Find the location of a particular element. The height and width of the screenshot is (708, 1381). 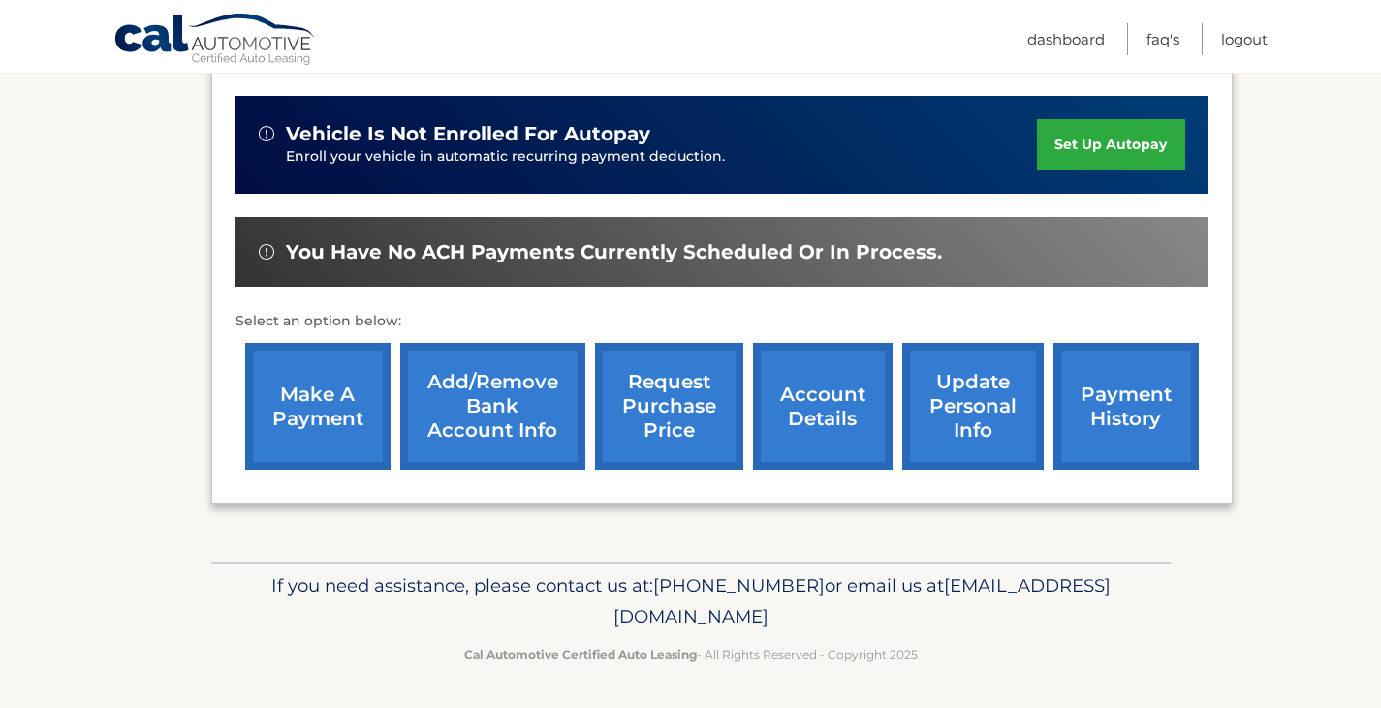

p: - All Rights Reserved - Copyright 2025 is located at coordinates (691, 654).